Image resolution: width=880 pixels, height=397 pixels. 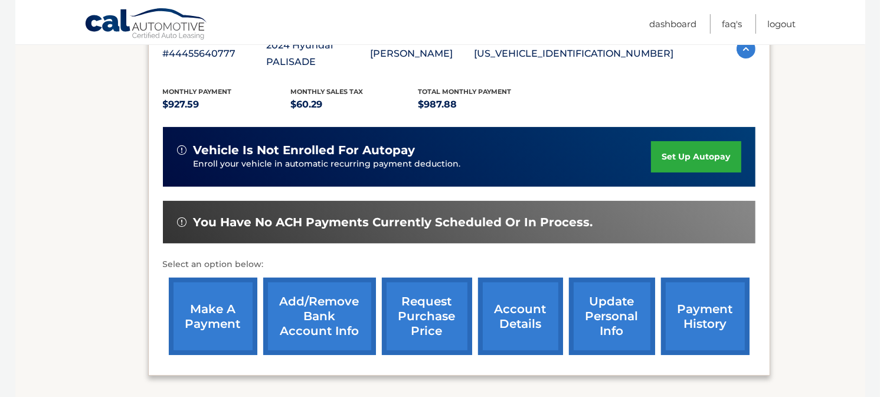 What do you see at coordinates (521, 316) in the screenshot?
I see `a: account details` at bounding box center [521, 316].